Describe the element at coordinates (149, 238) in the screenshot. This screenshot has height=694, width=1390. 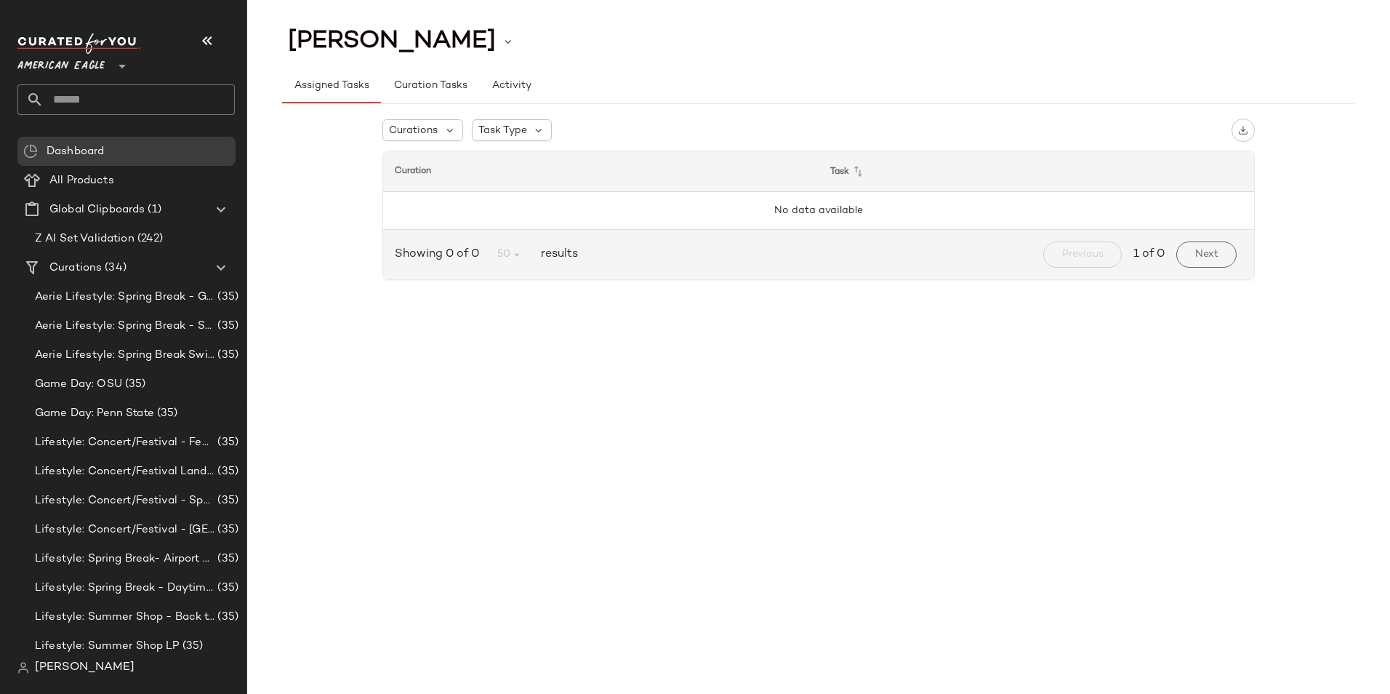
I see `span: (242)` at that location.